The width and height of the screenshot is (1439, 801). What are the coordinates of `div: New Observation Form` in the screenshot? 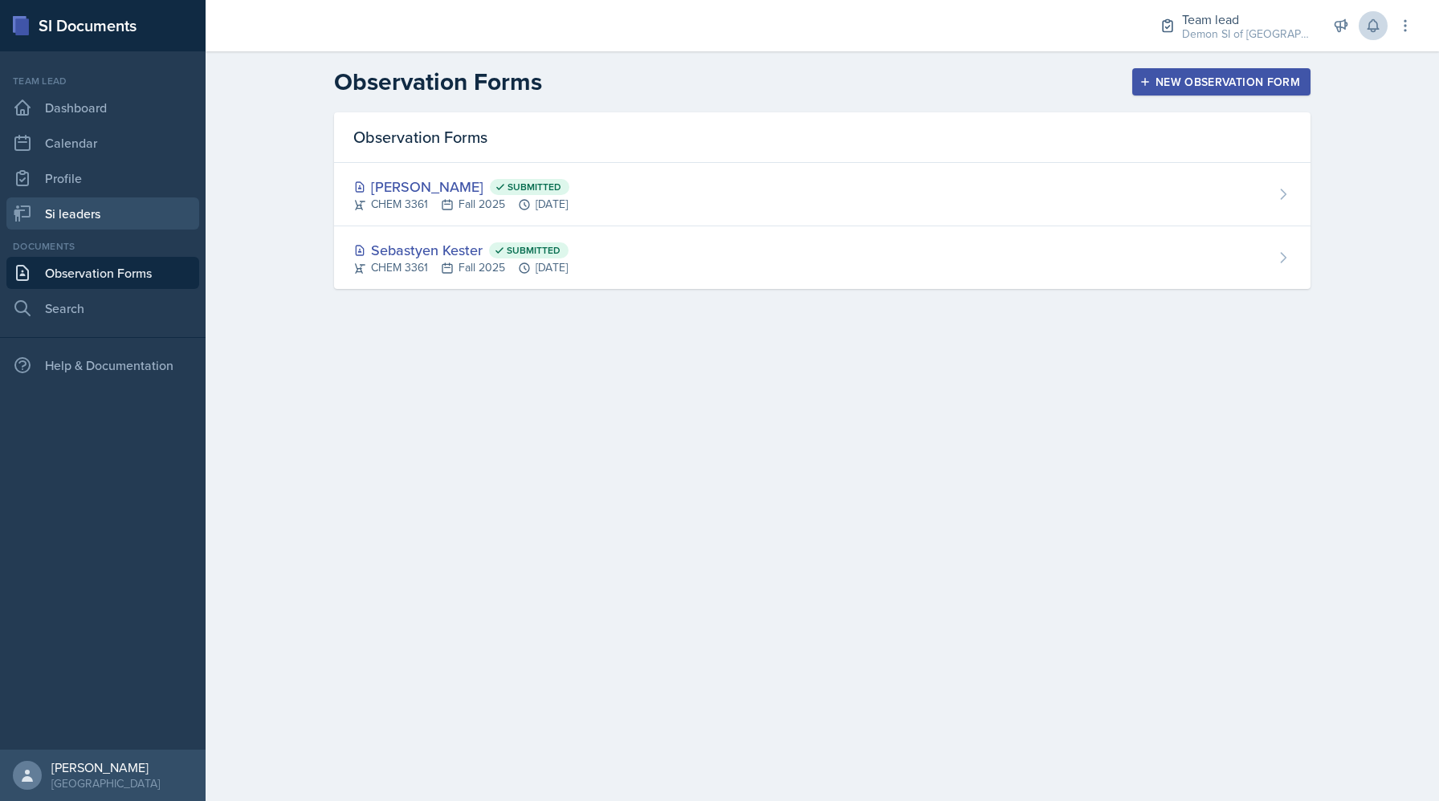 It's located at (1222, 82).